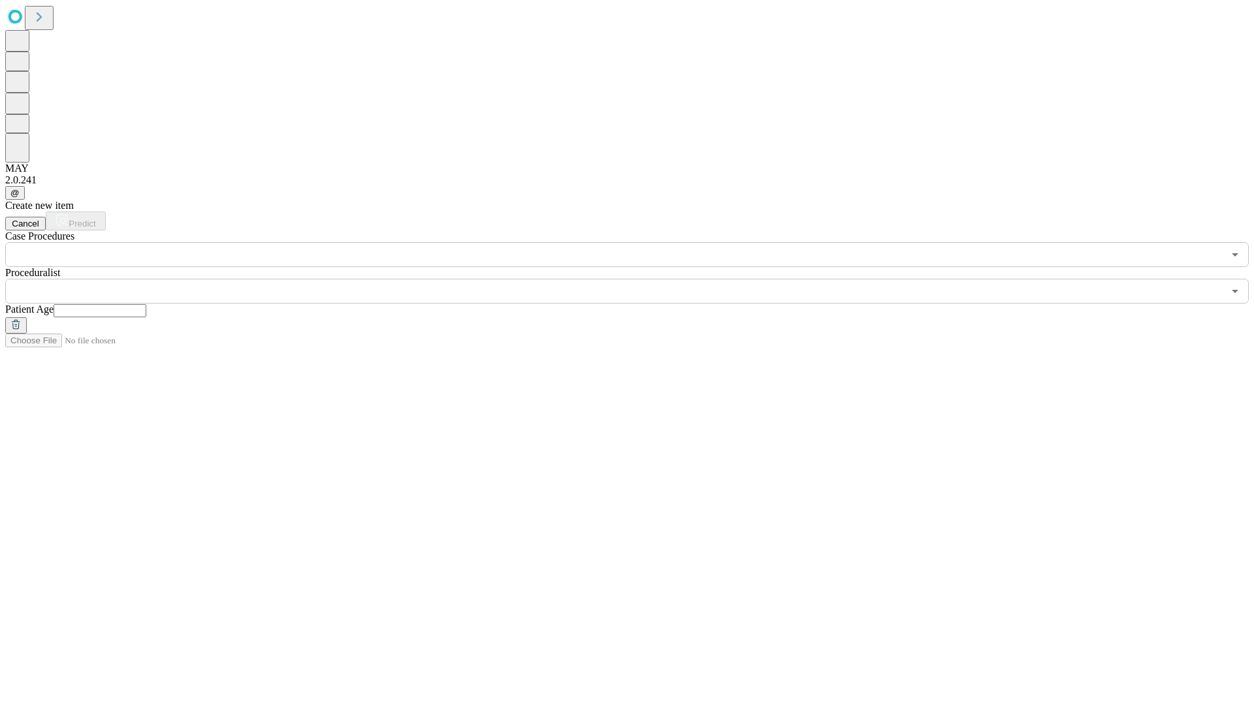  Describe the element at coordinates (627, 169) in the screenshot. I see `div: MAY` at that location.